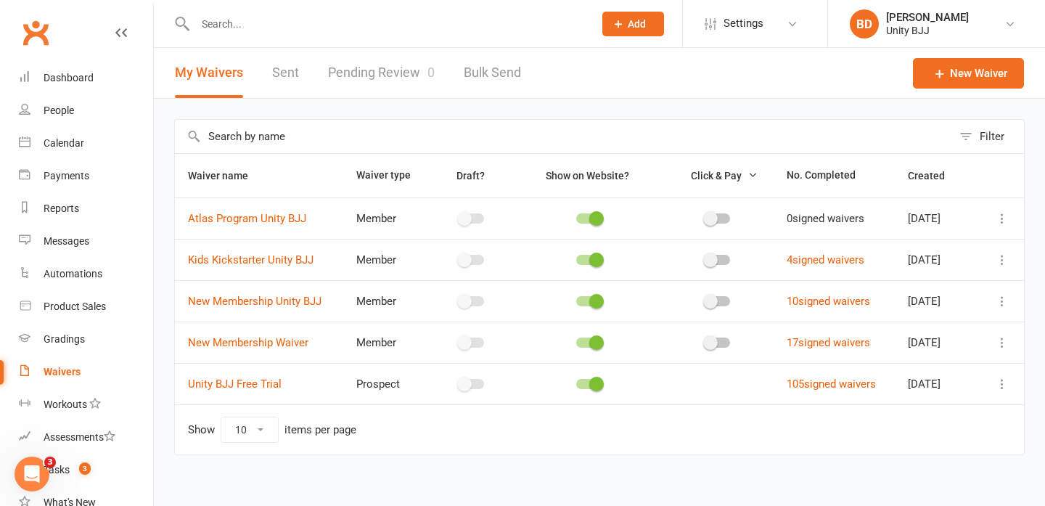 Image resolution: width=1045 pixels, height=506 pixels. I want to click on td: Prospect, so click(385, 383).